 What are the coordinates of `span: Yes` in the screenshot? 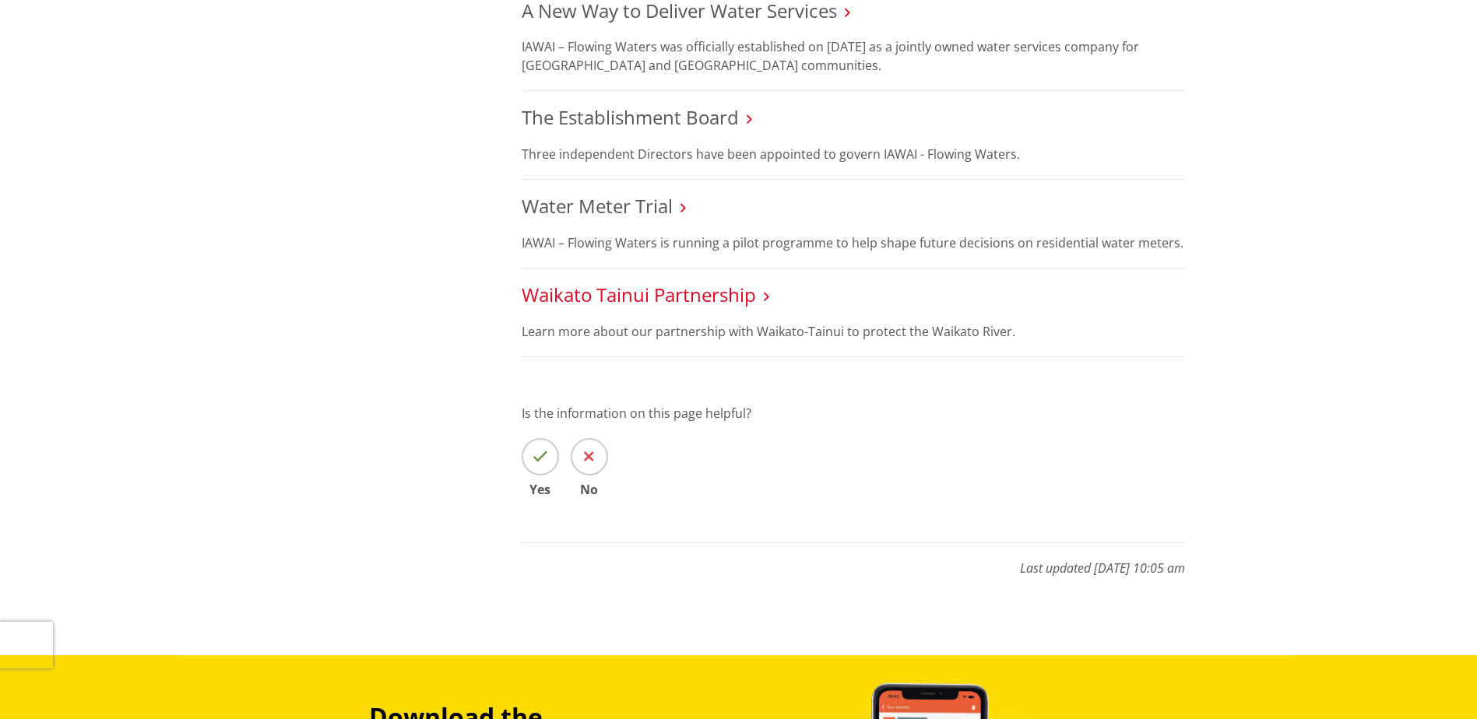 It's located at (540, 490).